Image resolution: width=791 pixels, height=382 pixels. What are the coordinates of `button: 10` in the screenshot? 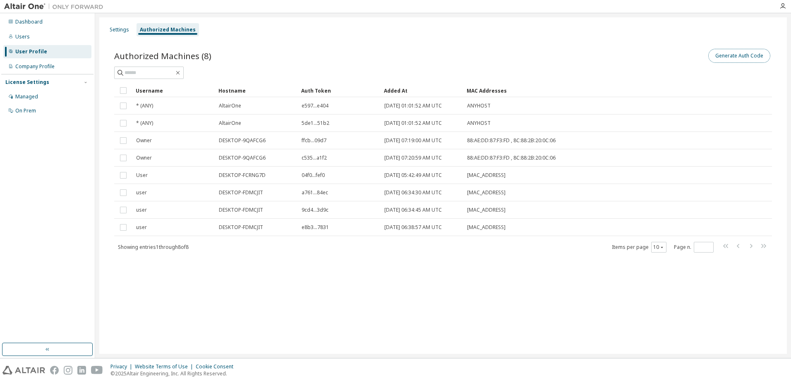 It's located at (658, 247).